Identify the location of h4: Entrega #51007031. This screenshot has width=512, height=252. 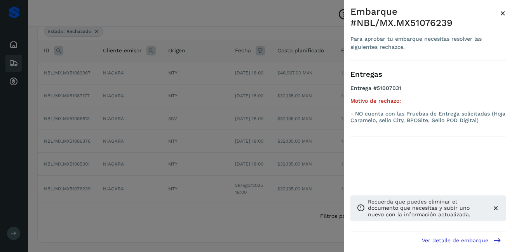
(428, 91).